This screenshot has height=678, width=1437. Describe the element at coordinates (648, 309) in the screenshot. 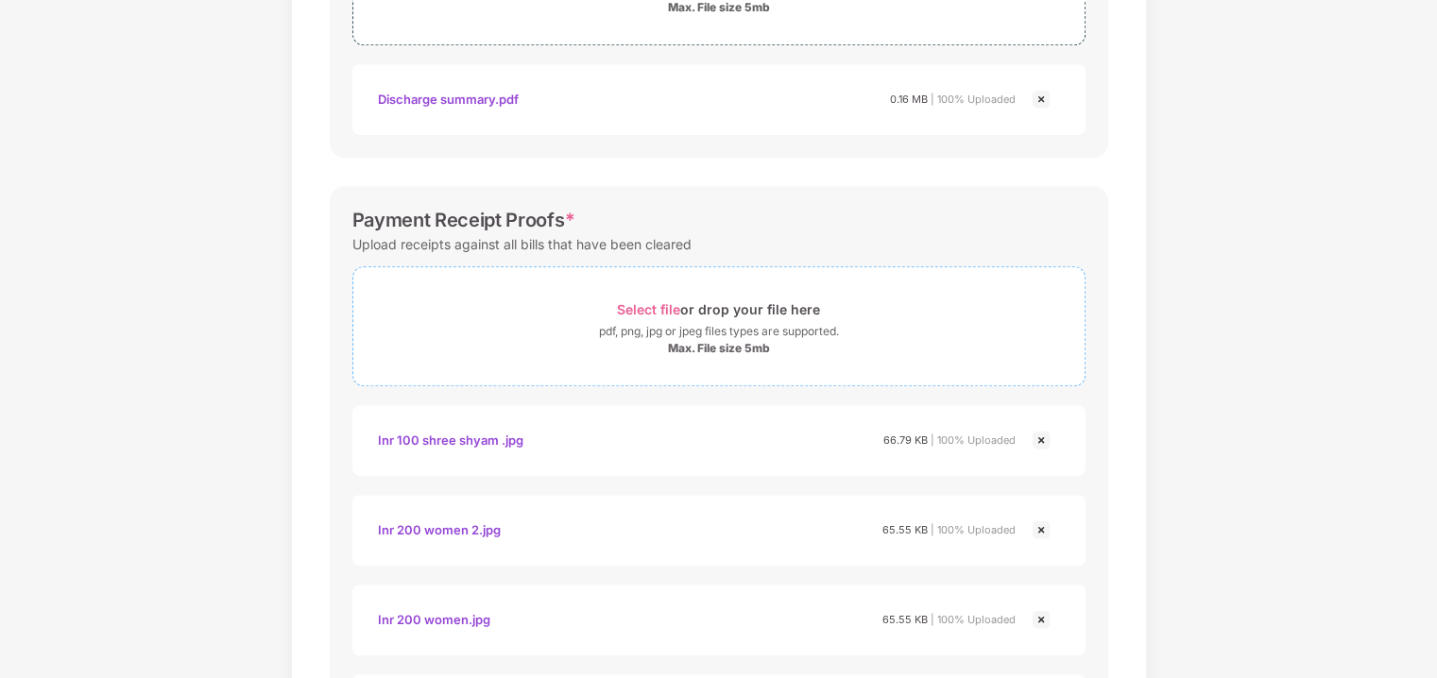

I see `span: Select file` at that location.